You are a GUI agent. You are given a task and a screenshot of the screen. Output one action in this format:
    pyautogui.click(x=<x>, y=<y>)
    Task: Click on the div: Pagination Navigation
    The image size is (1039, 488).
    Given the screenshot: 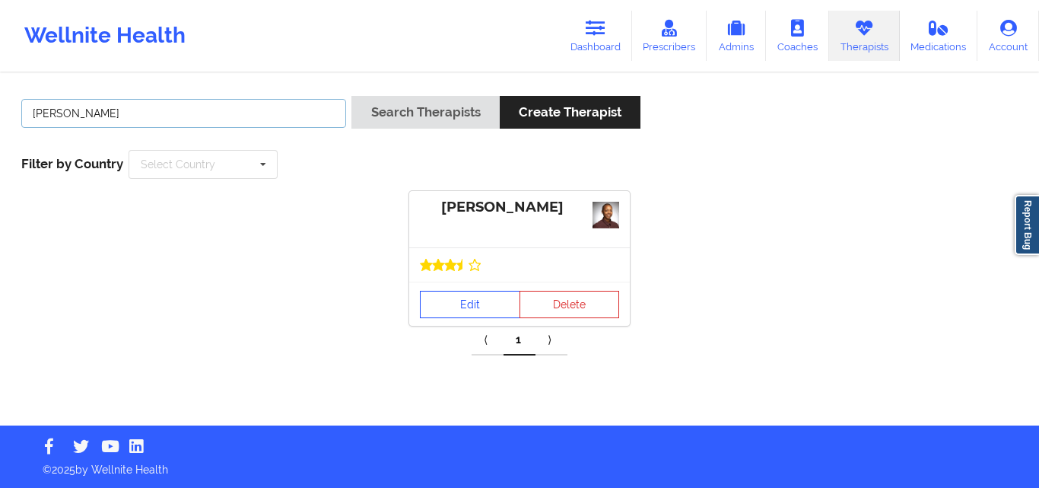 What is the action you would take?
    pyautogui.click(x=520, y=340)
    